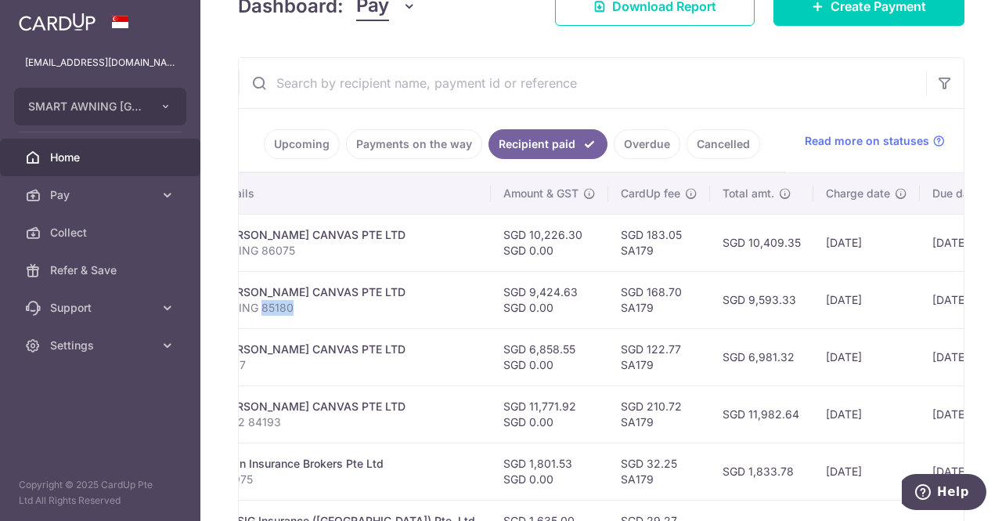  What do you see at coordinates (956, 193) in the screenshot?
I see `span: Due date` at bounding box center [956, 193].